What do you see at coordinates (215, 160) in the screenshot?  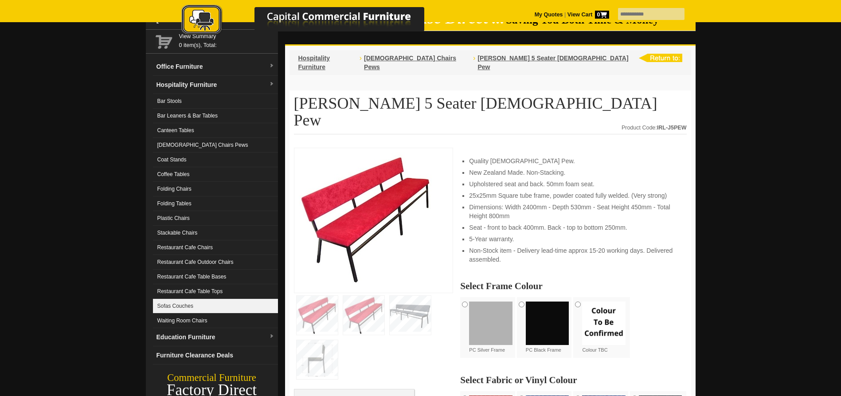 I see `a: Coat Stands` at bounding box center [215, 160].